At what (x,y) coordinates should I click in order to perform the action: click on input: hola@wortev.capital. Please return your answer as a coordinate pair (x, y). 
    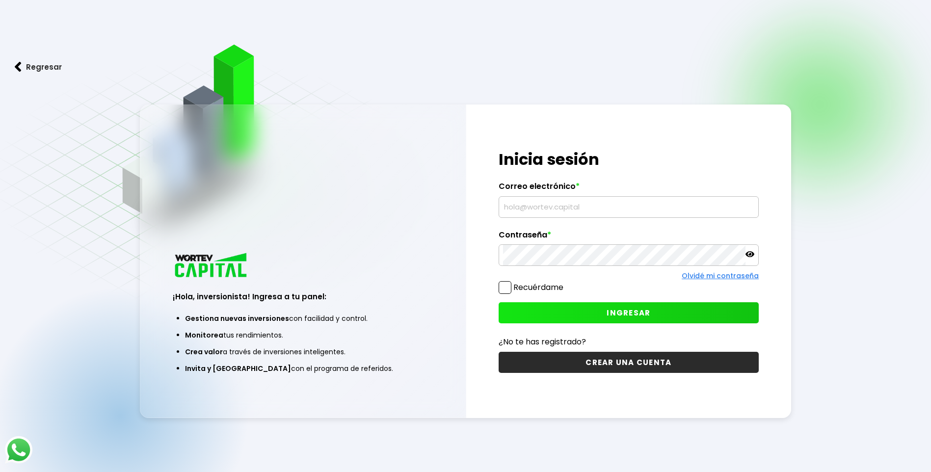
    Looking at the image, I should click on (629, 207).